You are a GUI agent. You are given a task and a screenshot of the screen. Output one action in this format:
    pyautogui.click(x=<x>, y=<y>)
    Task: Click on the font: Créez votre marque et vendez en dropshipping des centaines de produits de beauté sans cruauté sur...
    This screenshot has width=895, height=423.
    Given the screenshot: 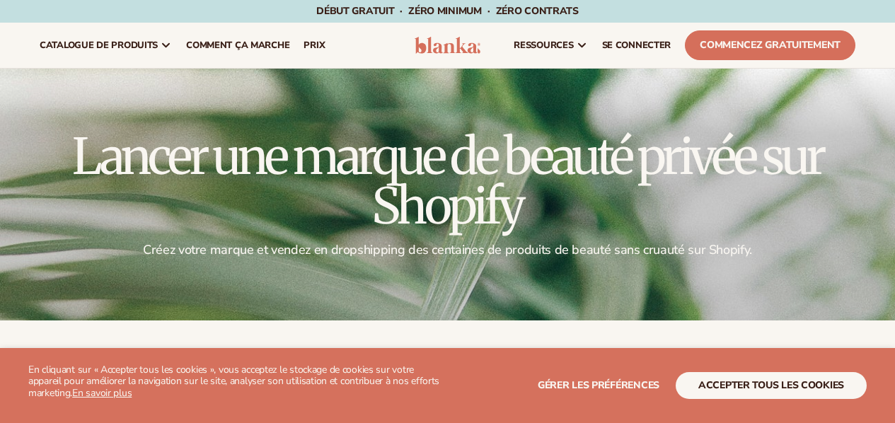 What is the action you would take?
    pyautogui.click(x=447, y=250)
    